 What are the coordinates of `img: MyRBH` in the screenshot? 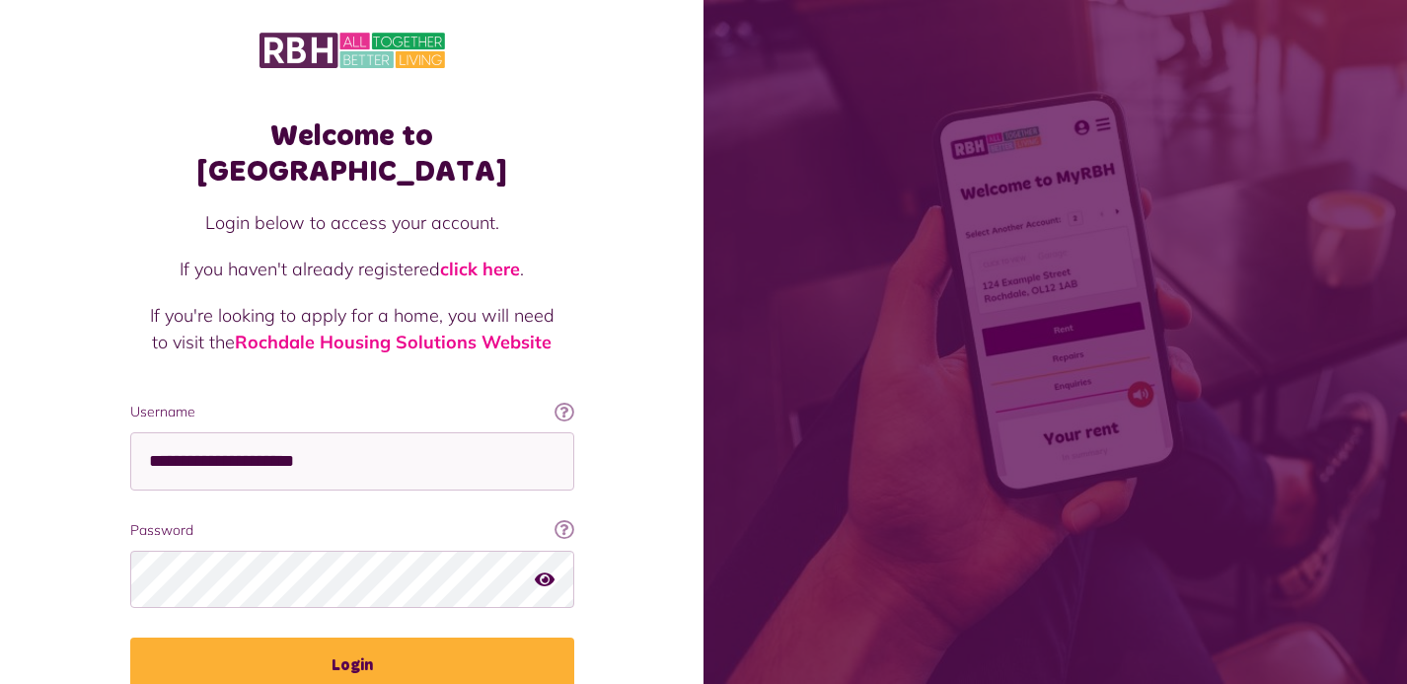 It's located at (352, 50).